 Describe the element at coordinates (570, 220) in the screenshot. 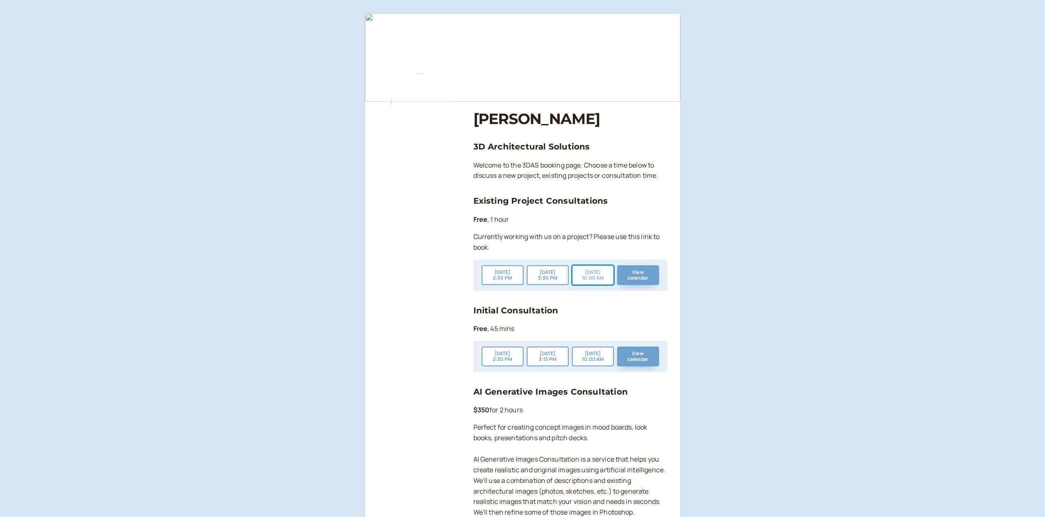

I see `p: , 1 hour` at that location.